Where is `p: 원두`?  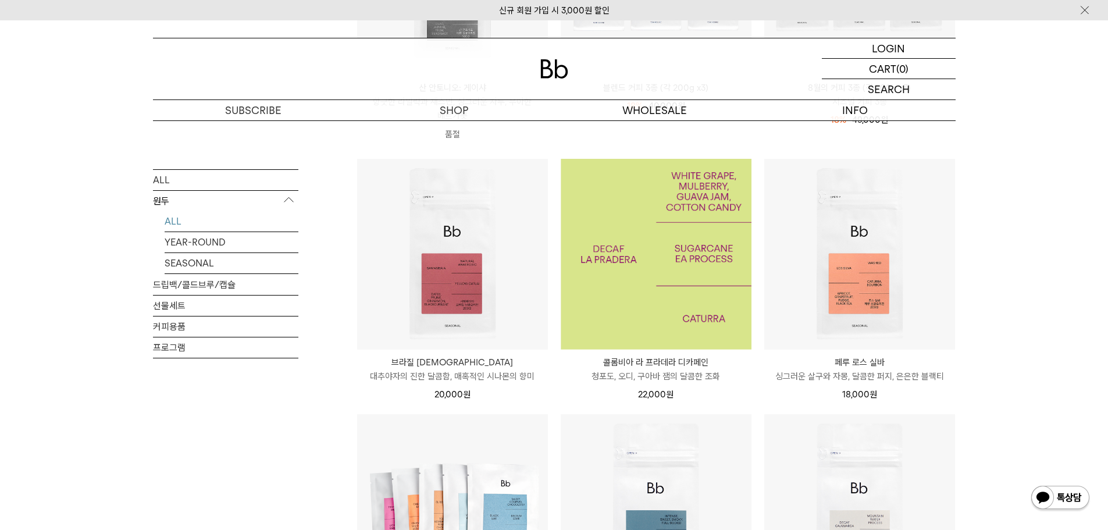
p: 원두 is located at coordinates (226, 201).